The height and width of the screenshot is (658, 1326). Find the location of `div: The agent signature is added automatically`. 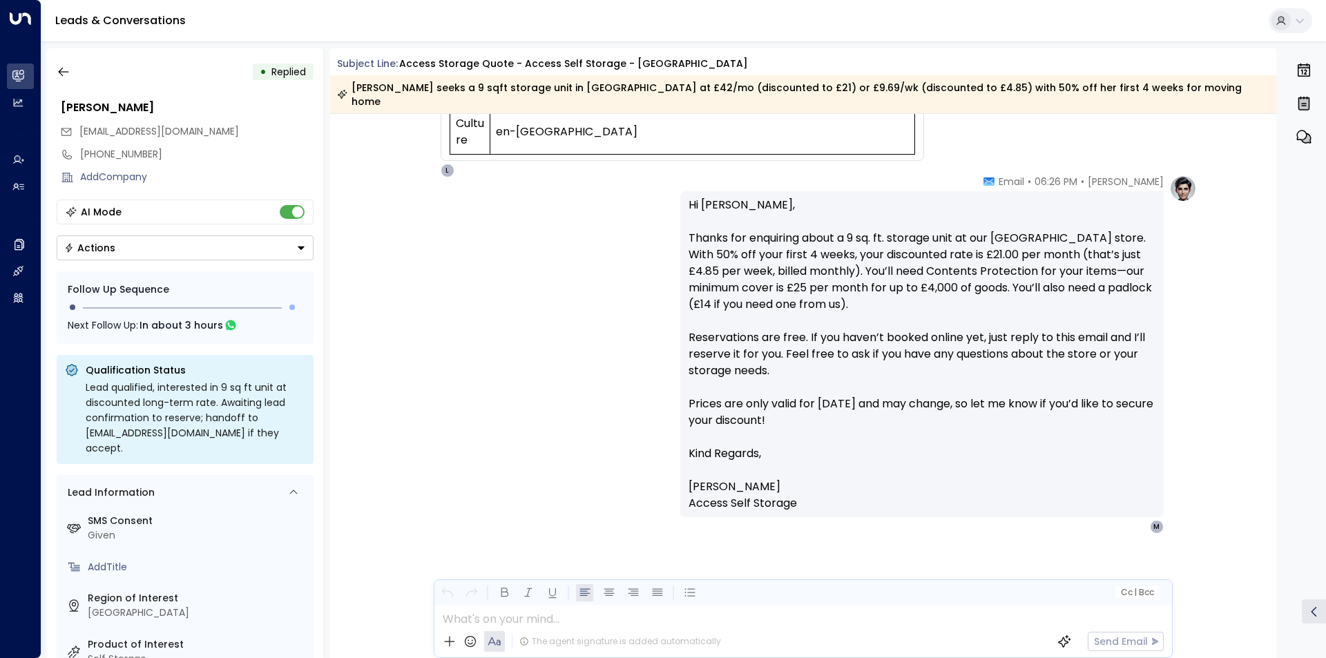

div: The agent signature is added automatically is located at coordinates (620, 641).